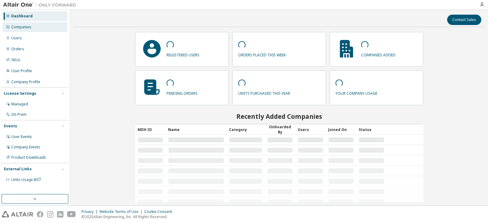 The height and width of the screenshot is (223, 488). I want to click on div: Joined On, so click(341, 130).